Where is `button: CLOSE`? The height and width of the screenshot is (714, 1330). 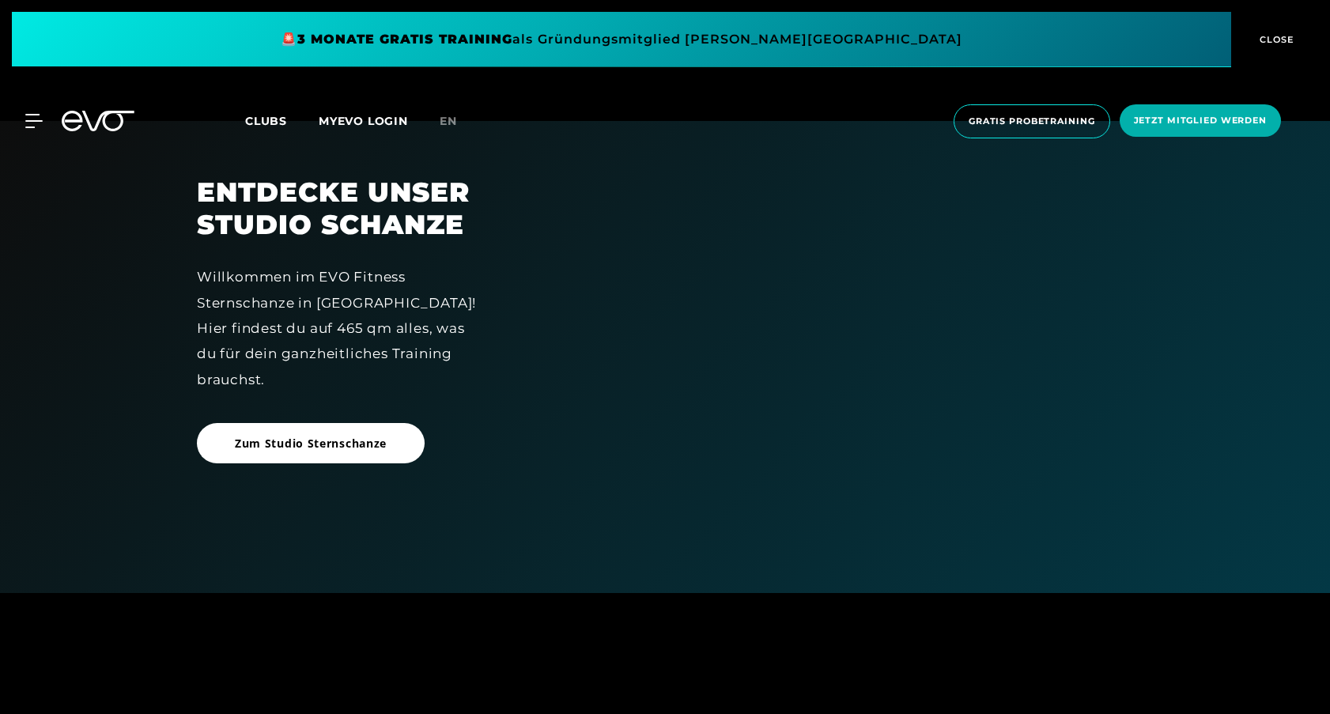 button: CLOSE is located at coordinates (1275, 40).